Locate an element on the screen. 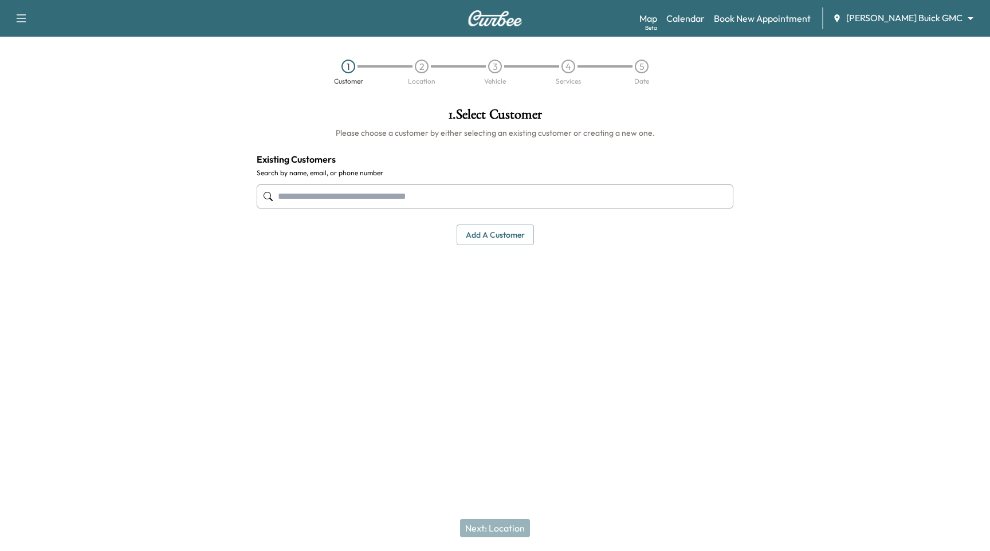  h6: Please choose a customer by either selecting an existing customer or creating a new one. is located at coordinates (495, 133).